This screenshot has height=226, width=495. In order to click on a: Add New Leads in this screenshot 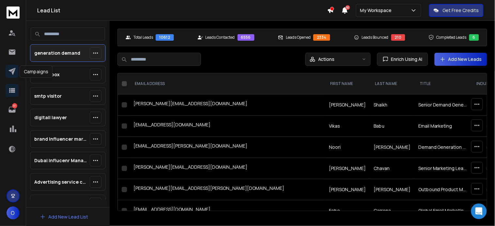, I will do `click(461, 59)`.